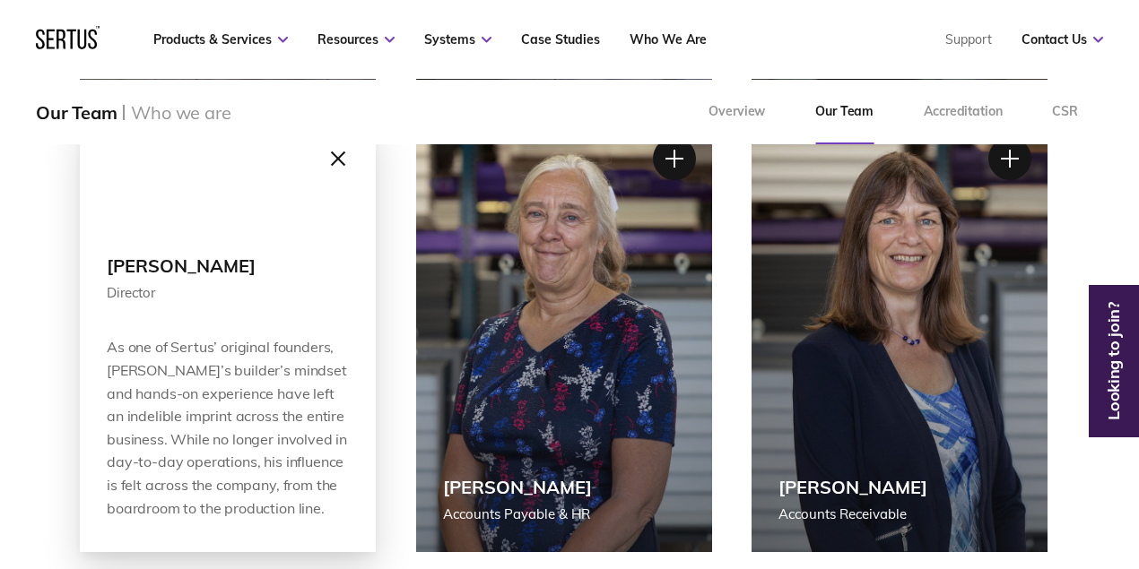 This screenshot has width=1139, height=569. What do you see at coordinates (457, 39) in the screenshot?
I see `a: Systems` at bounding box center [457, 39].